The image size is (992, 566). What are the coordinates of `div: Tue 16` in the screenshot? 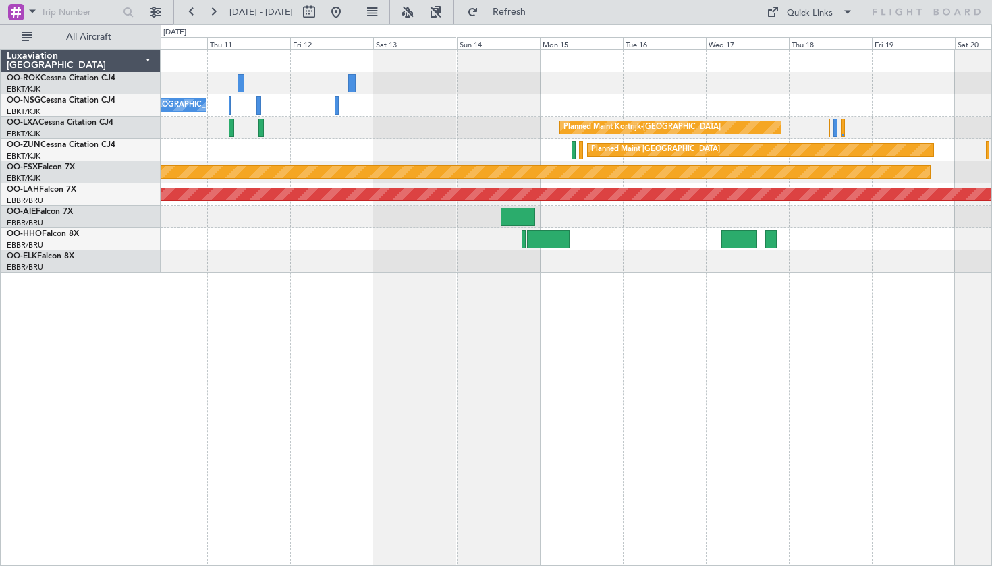 It's located at (664, 43).